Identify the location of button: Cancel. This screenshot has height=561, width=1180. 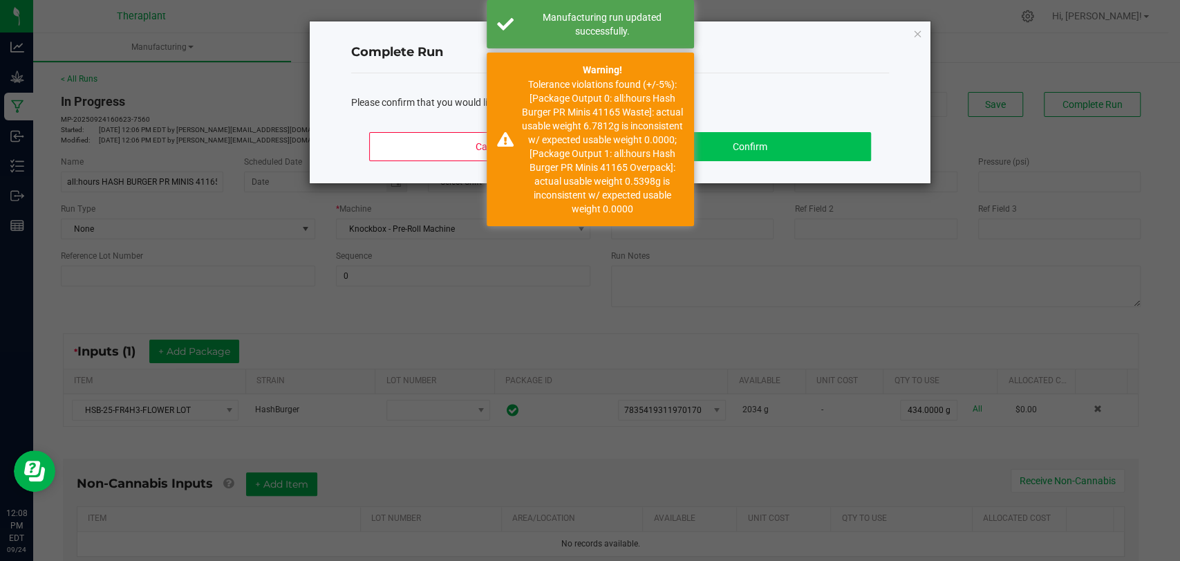
(490, 147).